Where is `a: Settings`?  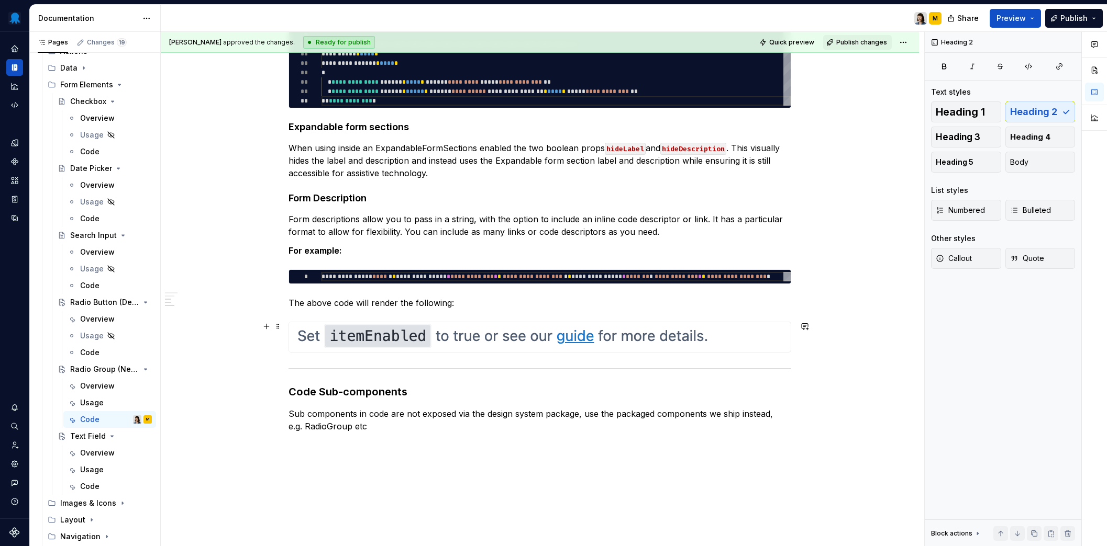 a: Settings is located at coordinates (15, 464).